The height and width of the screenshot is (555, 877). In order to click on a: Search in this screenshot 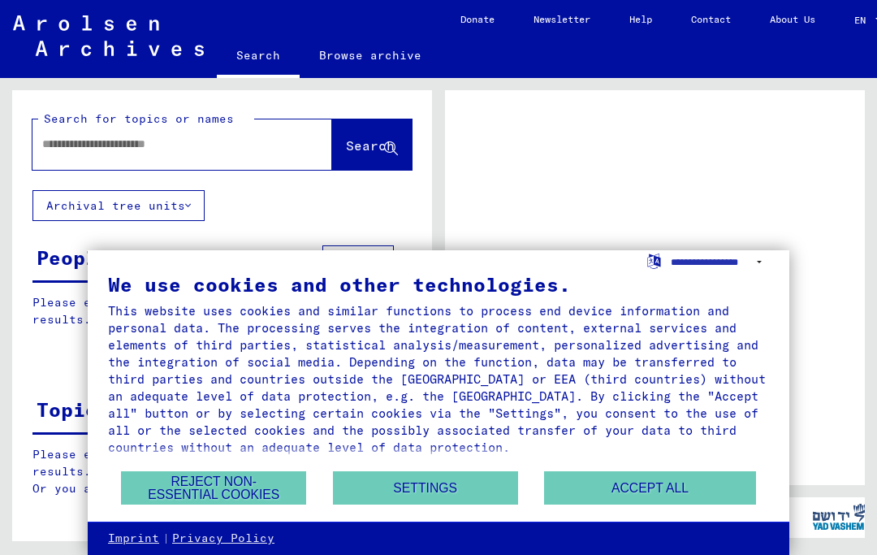, I will do `click(258, 57)`.